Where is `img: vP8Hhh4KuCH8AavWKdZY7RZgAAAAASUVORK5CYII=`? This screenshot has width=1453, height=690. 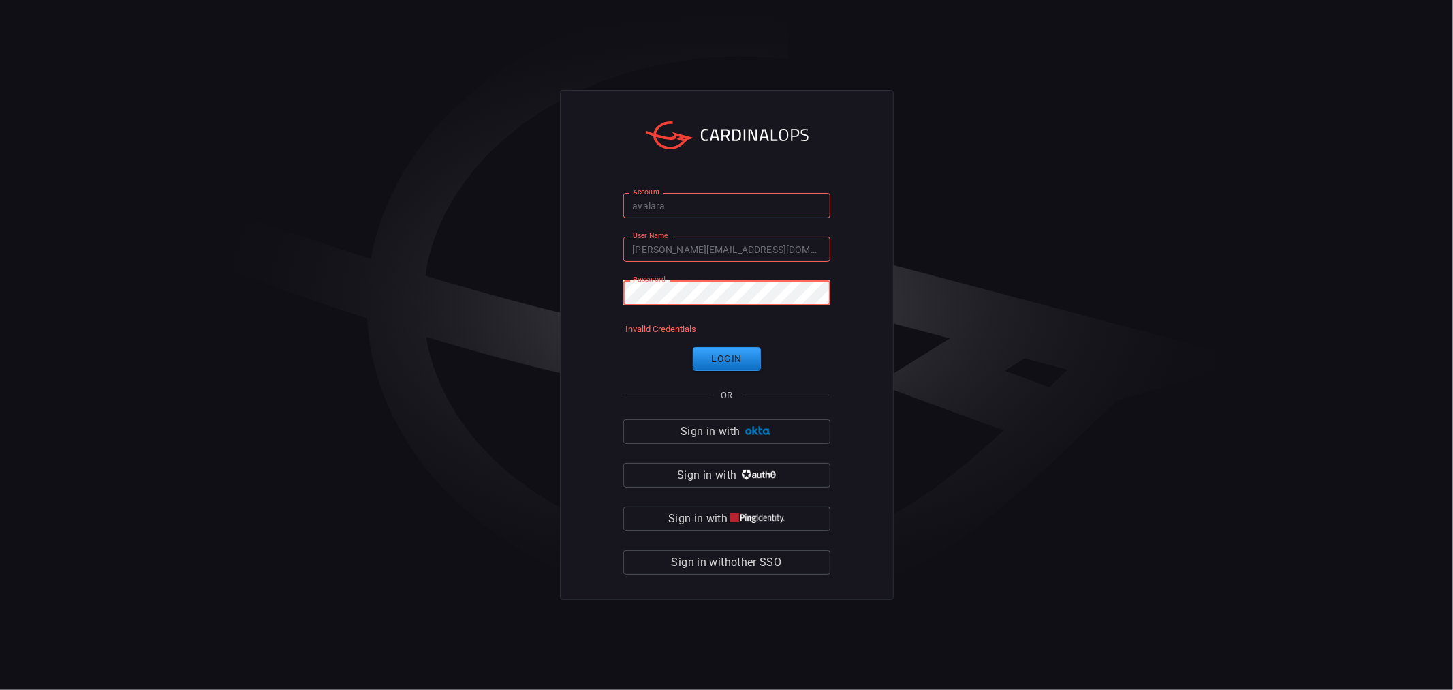
img: vP8Hhh4KuCH8AavWKdZY7RZgAAAAASUVORK5CYII= is located at coordinates (758, 474).